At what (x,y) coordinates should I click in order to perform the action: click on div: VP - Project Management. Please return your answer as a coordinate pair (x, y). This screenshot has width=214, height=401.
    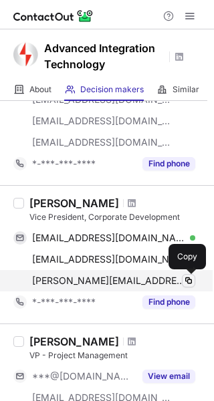
    Looking at the image, I should click on (118, 355).